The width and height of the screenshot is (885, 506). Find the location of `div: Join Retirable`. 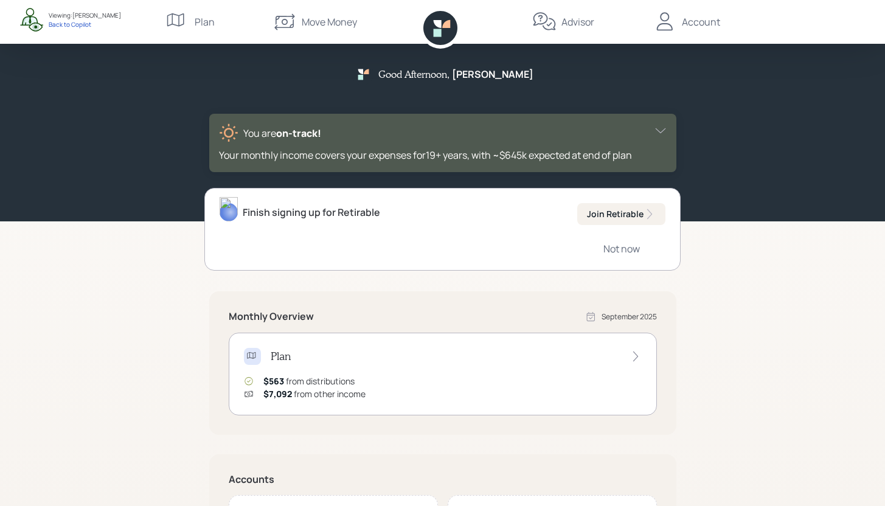

div: Join Retirable is located at coordinates (621, 214).